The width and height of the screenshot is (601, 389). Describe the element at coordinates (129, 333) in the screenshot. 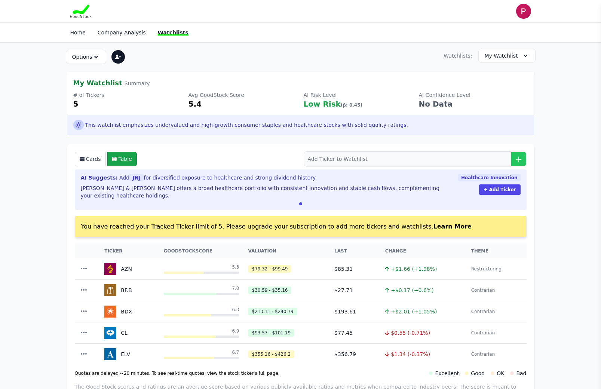

I see `td: CL` at that location.